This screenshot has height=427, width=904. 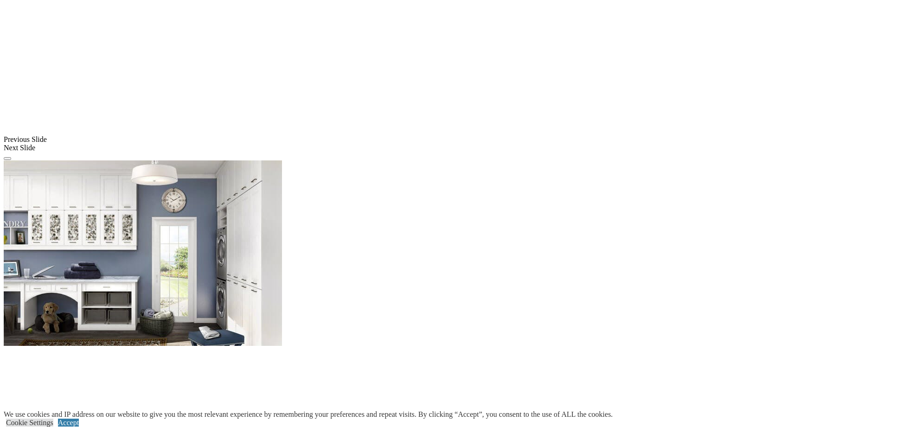 I want to click on a: Accept, so click(x=68, y=423).